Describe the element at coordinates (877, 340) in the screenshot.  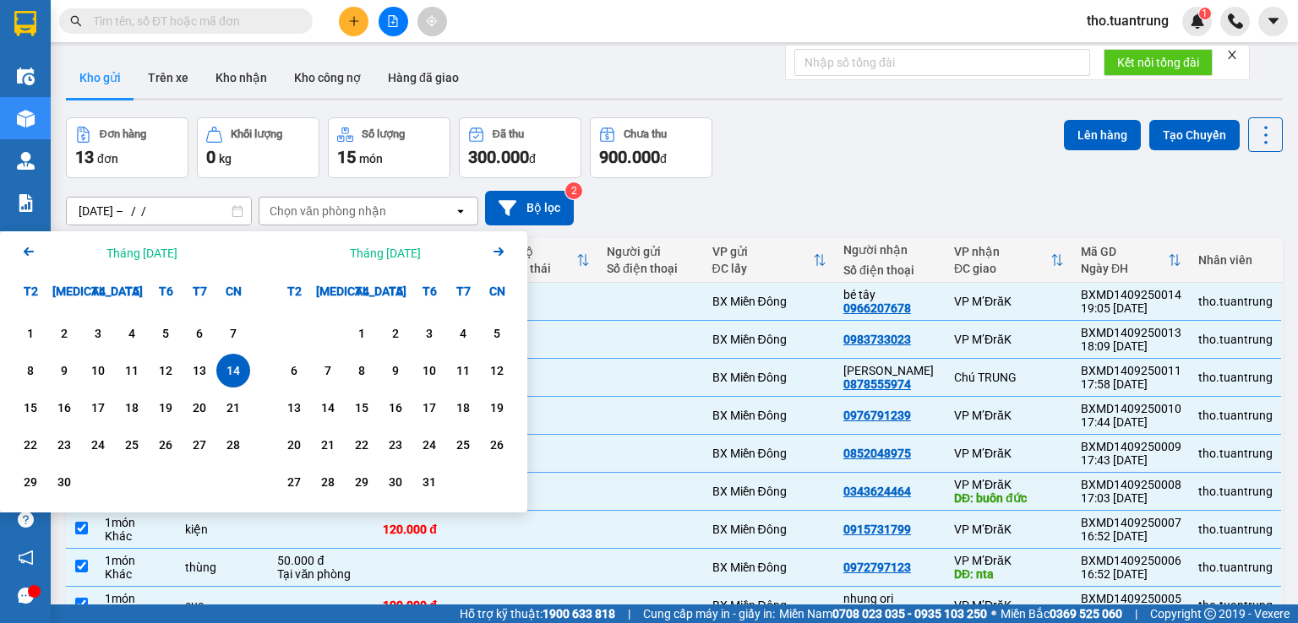
I see `div: 0983733023` at that location.